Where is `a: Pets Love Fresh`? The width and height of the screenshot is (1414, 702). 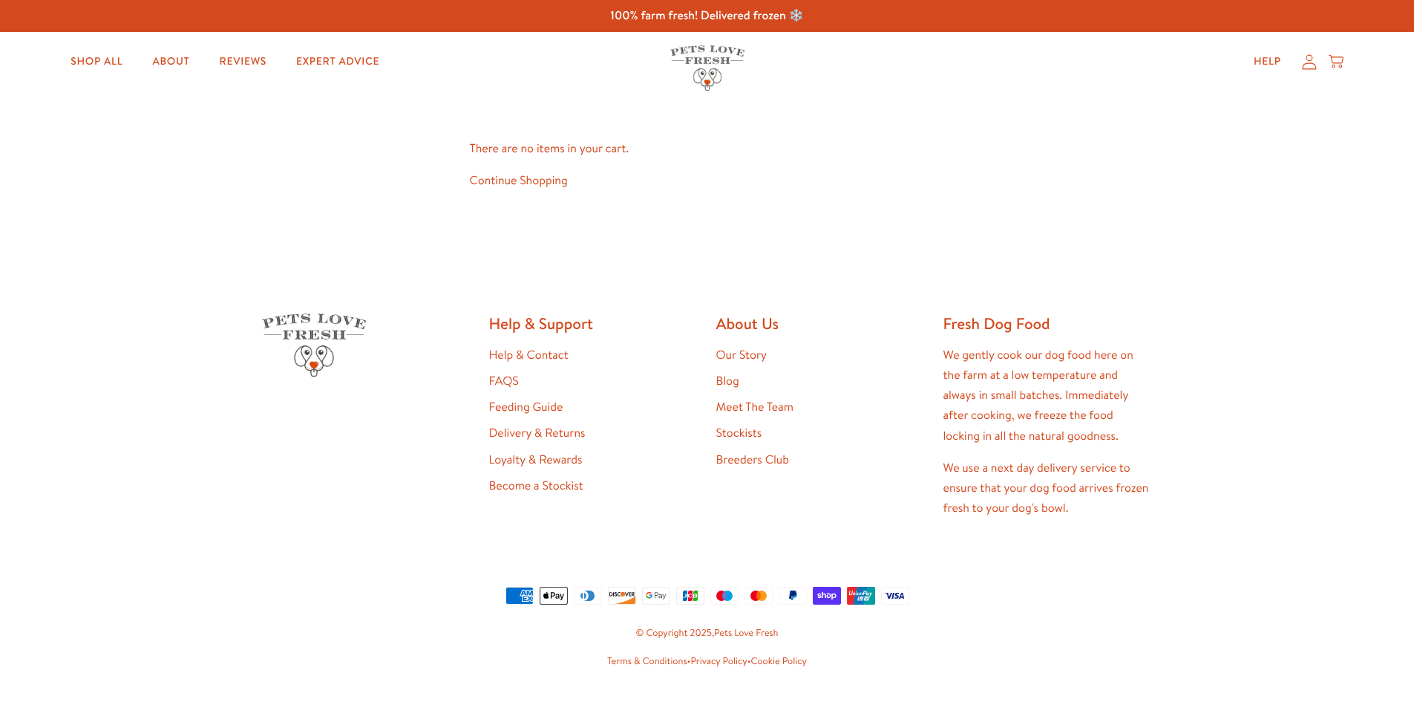 a: Pets Love Fresh is located at coordinates (746, 633).